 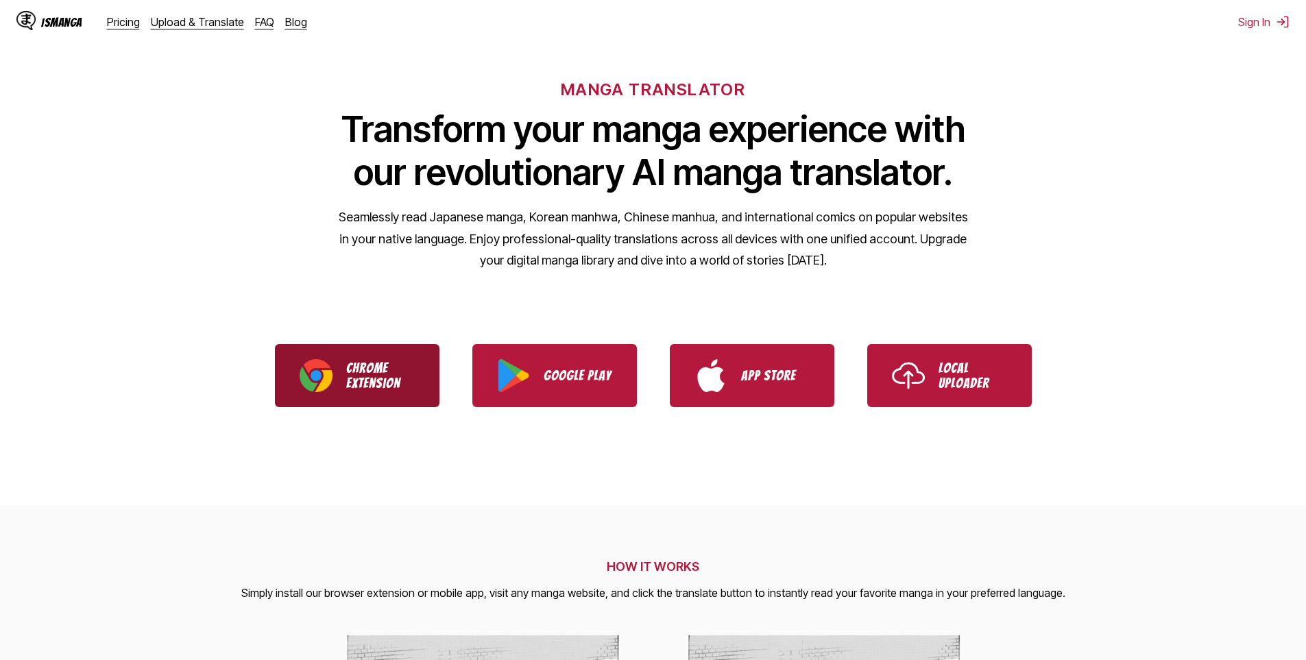 What do you see at coordinates (578, 376) in the screenshot?
I see `p: Google Play` at bounding box center [578, 376].